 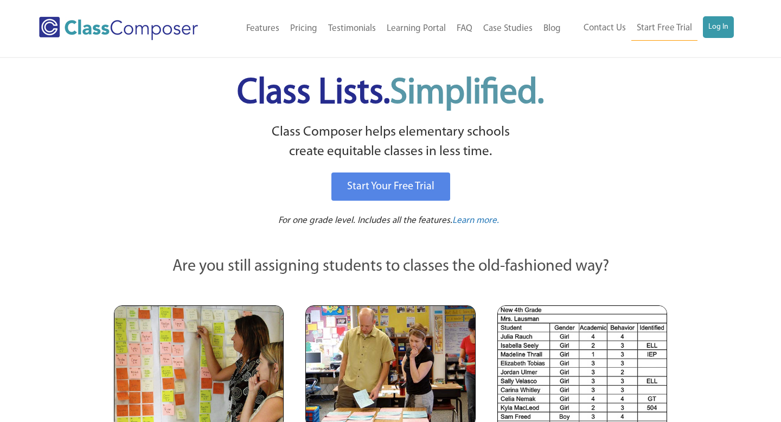 I want to click on a: Features, so click(x=263, y=29).